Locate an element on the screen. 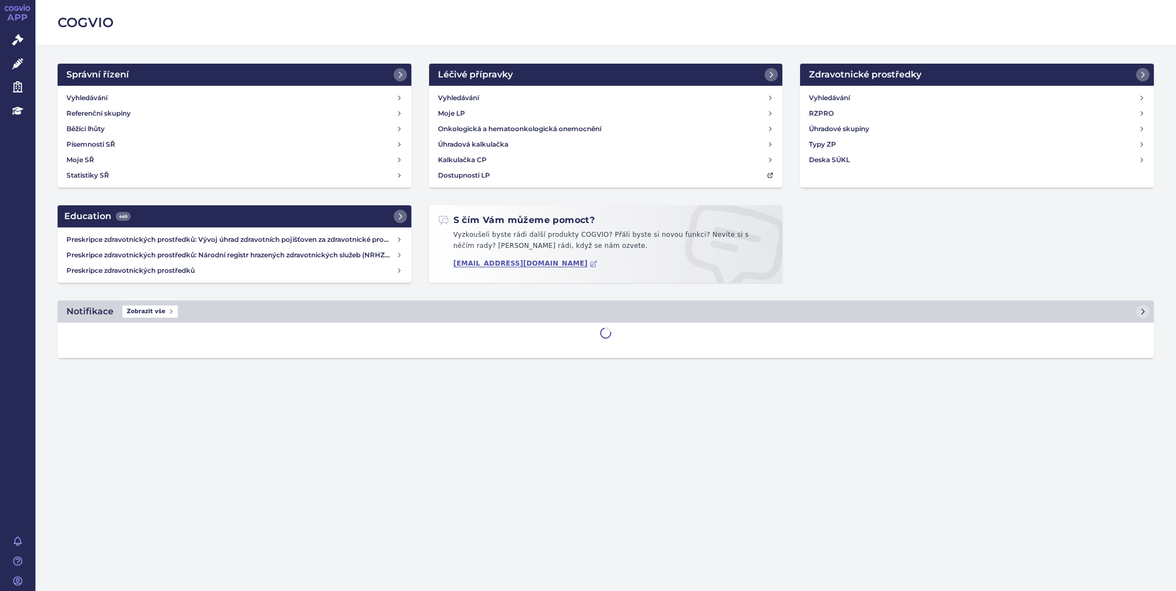 The height and width of the screenshot is (591, 1176). a: Onkologická a hematoonkologická onemocnění is located at coordinates (606, 129).